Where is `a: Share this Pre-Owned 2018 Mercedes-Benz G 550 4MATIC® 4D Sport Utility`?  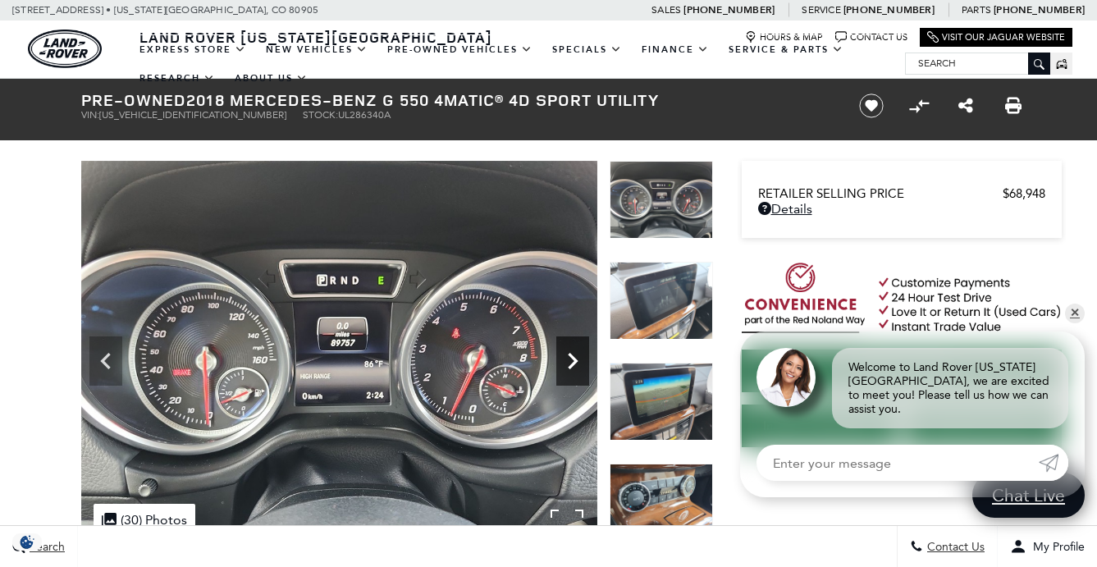
a: Share this Pre-Owned 2018 Mercedes-Benz G 550 4MATIC® 4D Sport Utility is located at coordinates (966, 106).